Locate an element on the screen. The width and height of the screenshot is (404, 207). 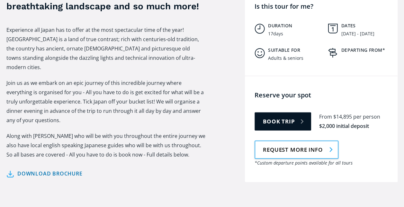
h5: Dates is located at coordinates (368, 26).